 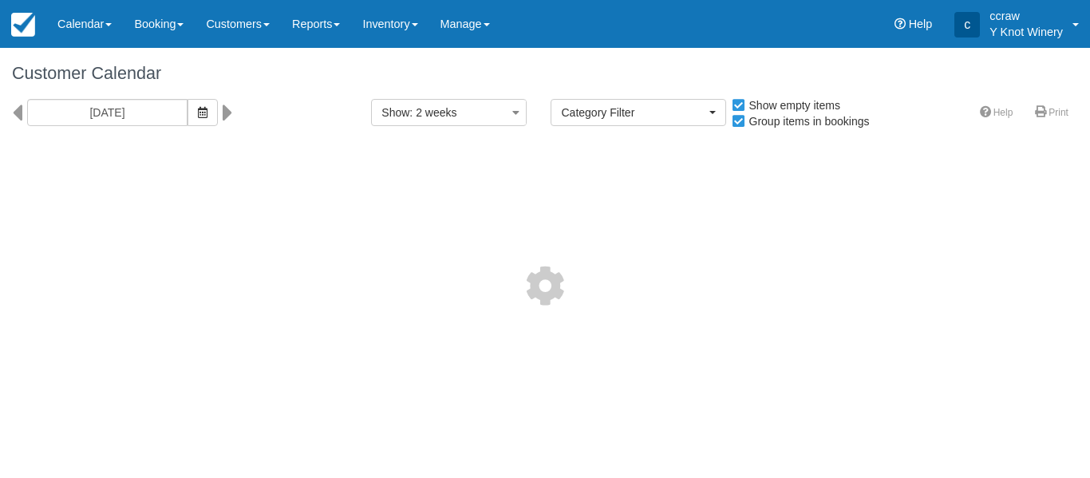 I want to click on span: Help, so click(x=921, y=24).